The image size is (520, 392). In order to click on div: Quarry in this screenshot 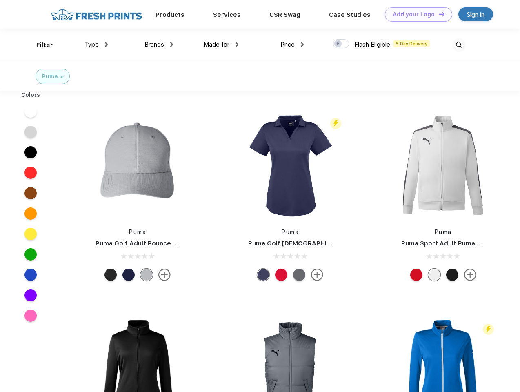, I will do `click(146, 275)`.